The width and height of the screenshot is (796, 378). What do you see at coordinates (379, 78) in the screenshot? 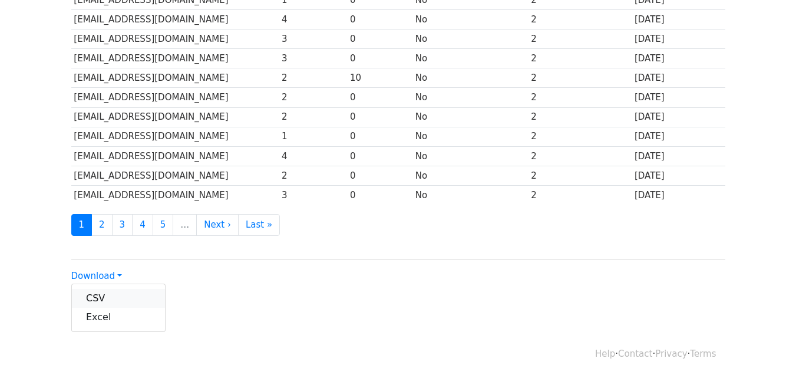
I see `td: 10` at bounding box center [379, 78].